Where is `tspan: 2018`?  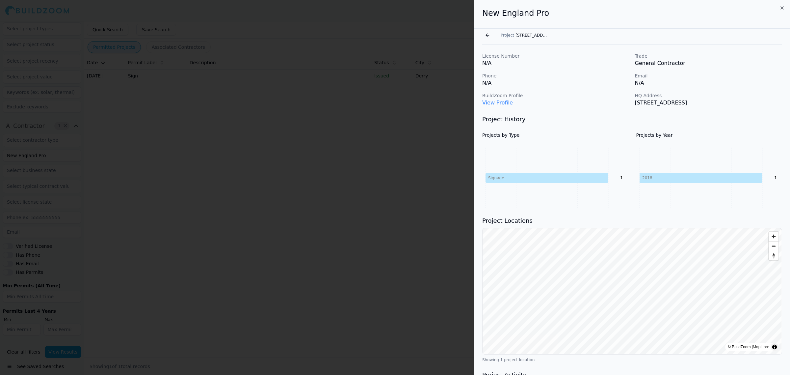
tspan: 2018 is located at coordinates (647, 178).